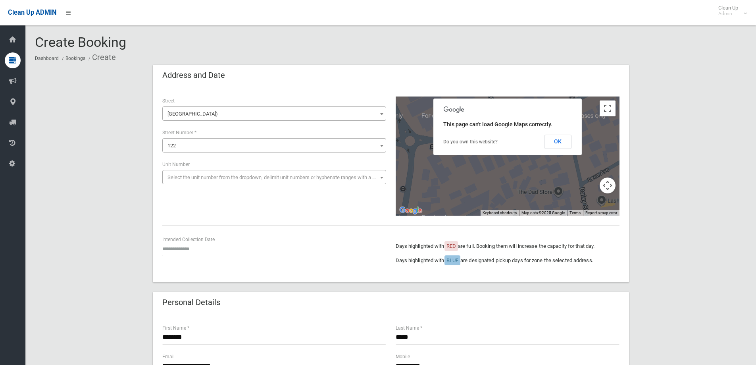 The width and height of the screenshot is (756, 365). Describe the element at coordinates (608, 185) in the screenshot. I see `button: Map camera controls` at that location.